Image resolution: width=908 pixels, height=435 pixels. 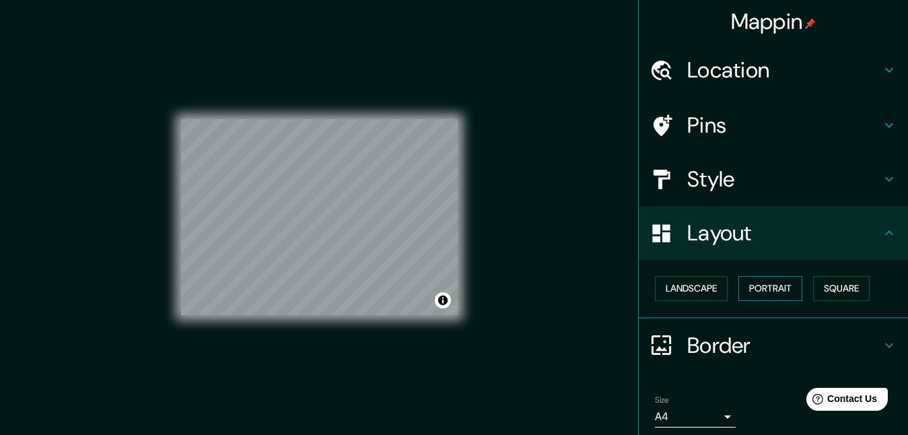 What do you see at coordinates (774, 233) in the screenshot?
I see `div: Layout` at bounding box center [774, 233].